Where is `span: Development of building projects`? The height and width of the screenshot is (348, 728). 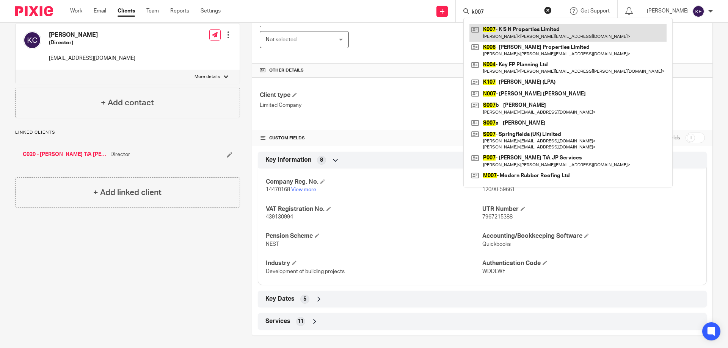
span: Development of building projects is located at coordinates (305, 272).